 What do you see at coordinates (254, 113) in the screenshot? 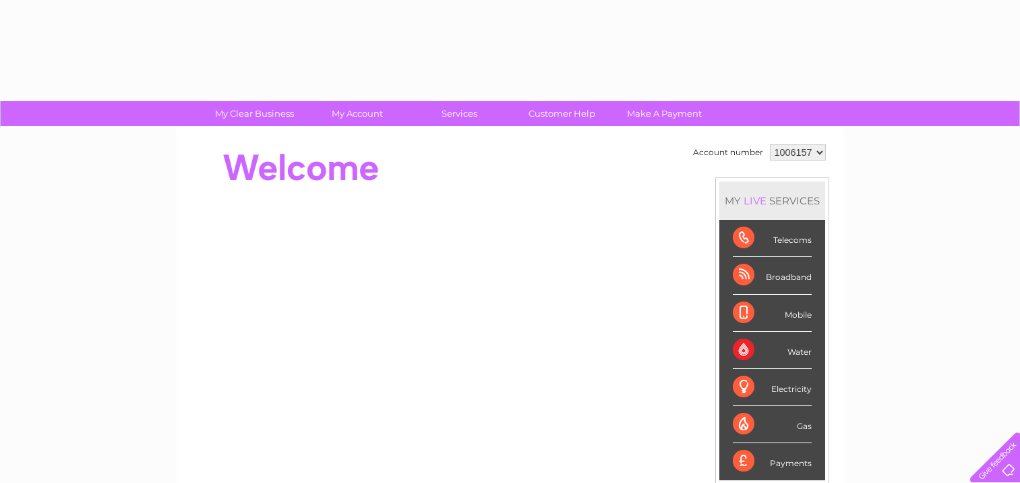
I see `a: My Clear Business` at bounding box center [254, 113].